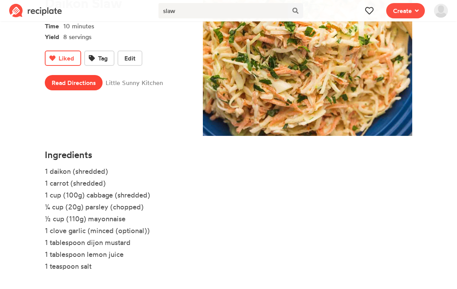 The image size is (457, 289). Describe the element at coordinates (166, 155) in the screenshot. I see `h4: Ingredients` at that location.